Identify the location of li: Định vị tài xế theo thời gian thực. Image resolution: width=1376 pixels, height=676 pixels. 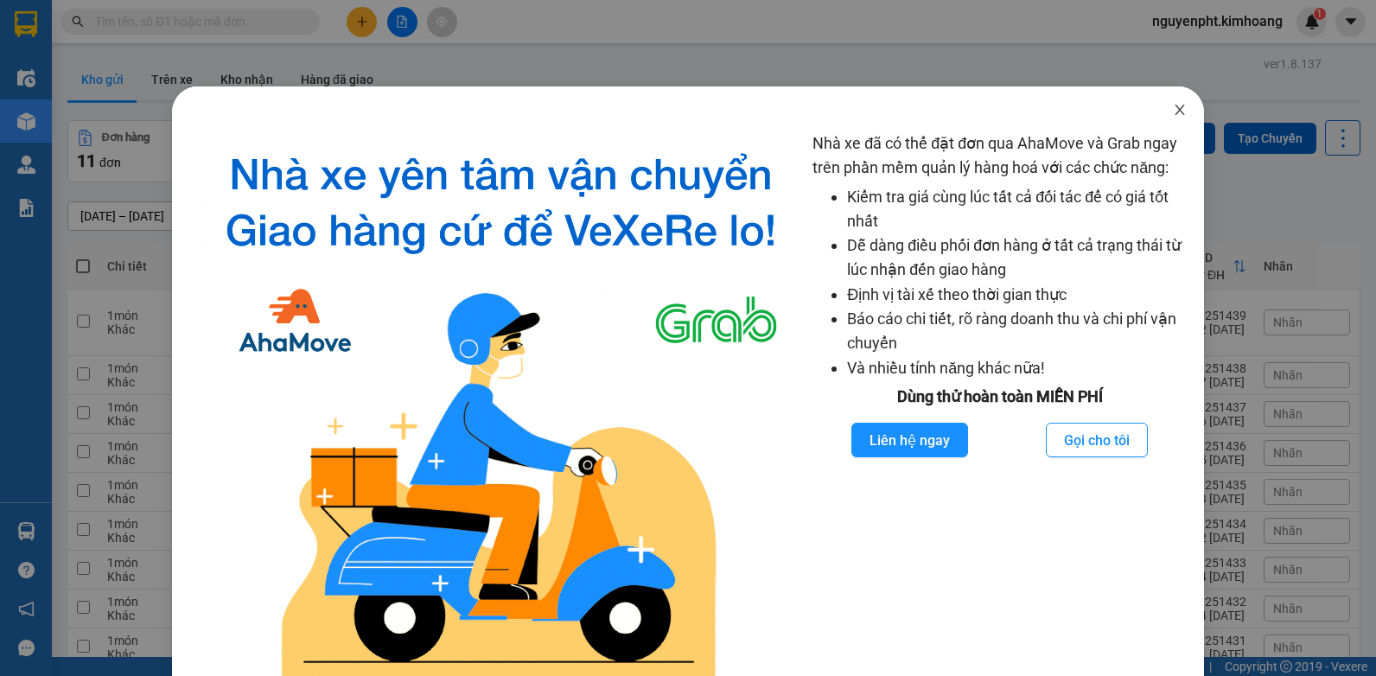
(1017, 295).